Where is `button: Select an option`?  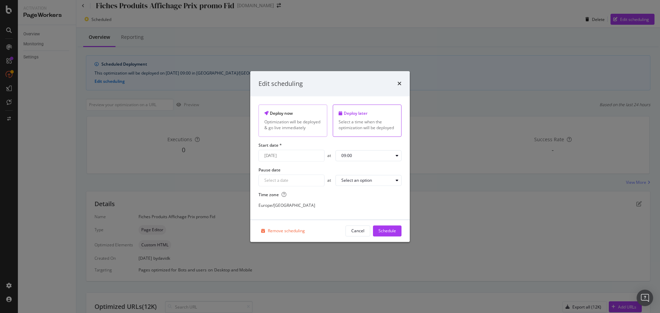
button: Select an option is located at coordinates (369, 181).